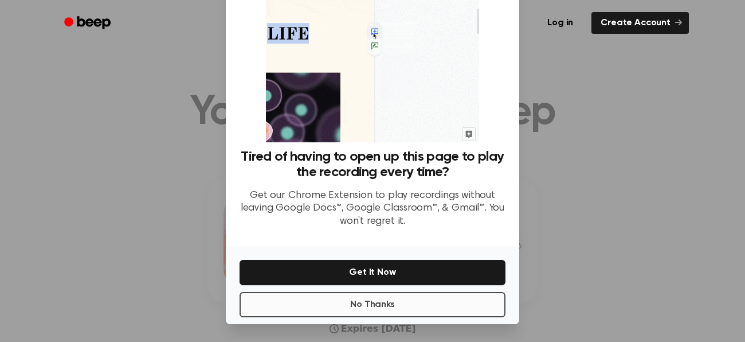  I want to click on button: No Thanks, so click(372, 304).